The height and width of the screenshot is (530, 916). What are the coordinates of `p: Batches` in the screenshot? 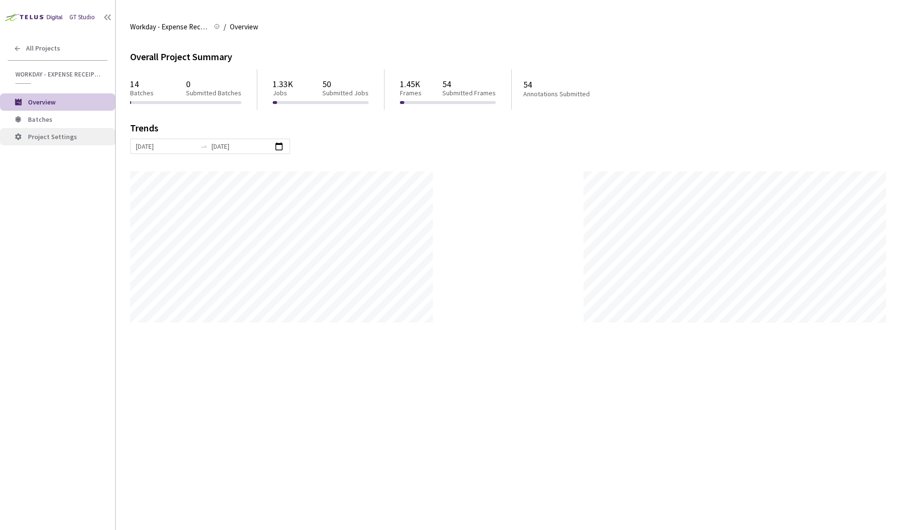 It's located at (142, 93).